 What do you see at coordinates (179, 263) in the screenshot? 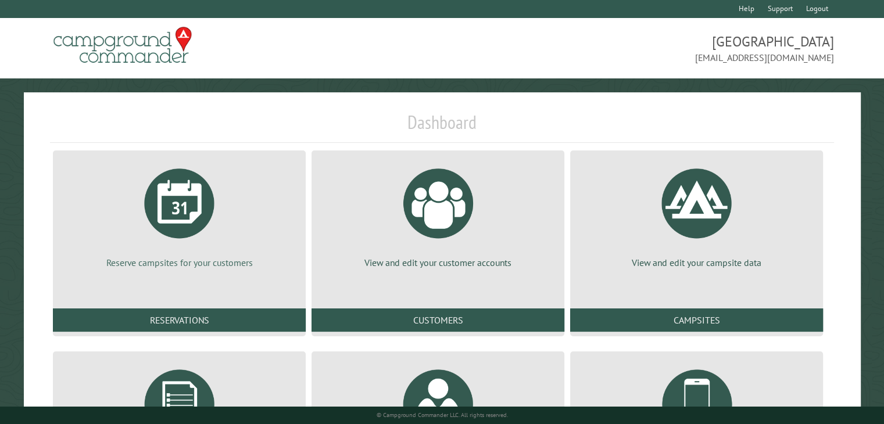
I see `p: Reserve campsites for your customers` at bounding box center [179, 263].